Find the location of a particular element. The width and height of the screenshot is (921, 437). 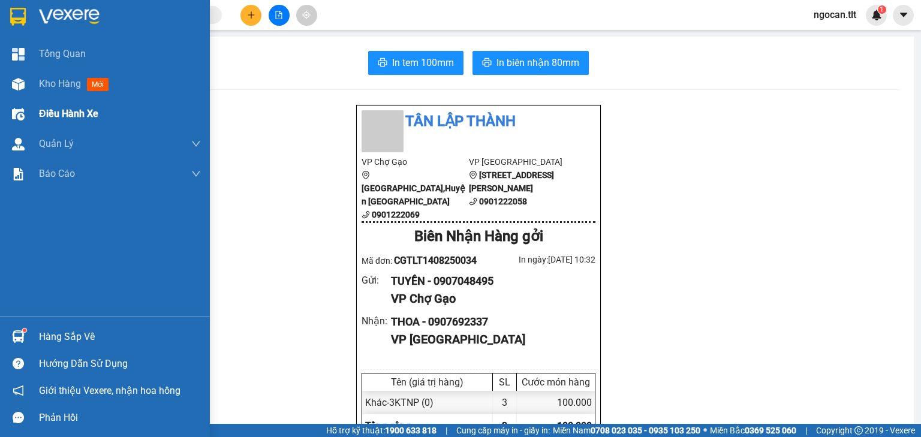

span: Điều hành xe is located at coordinates (68, 113).